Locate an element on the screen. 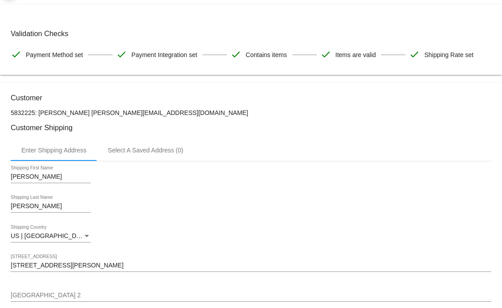 This screenshot has width=502, height=308. div: Select A Saved Address (0) is located at coordinates (146, 150).